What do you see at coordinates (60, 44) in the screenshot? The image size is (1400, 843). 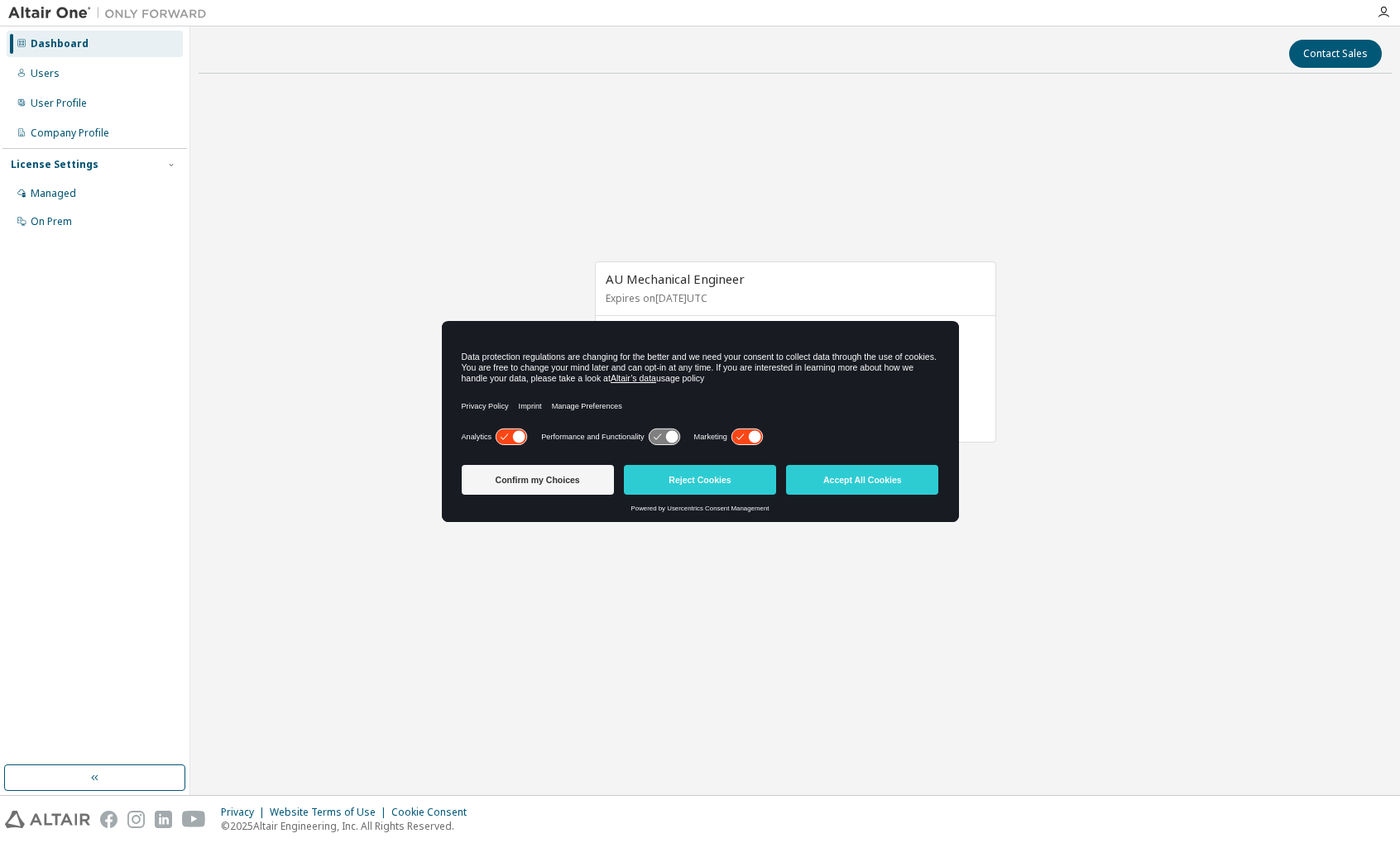 I see `div: Dashboard` at bounding box center [60, 44].